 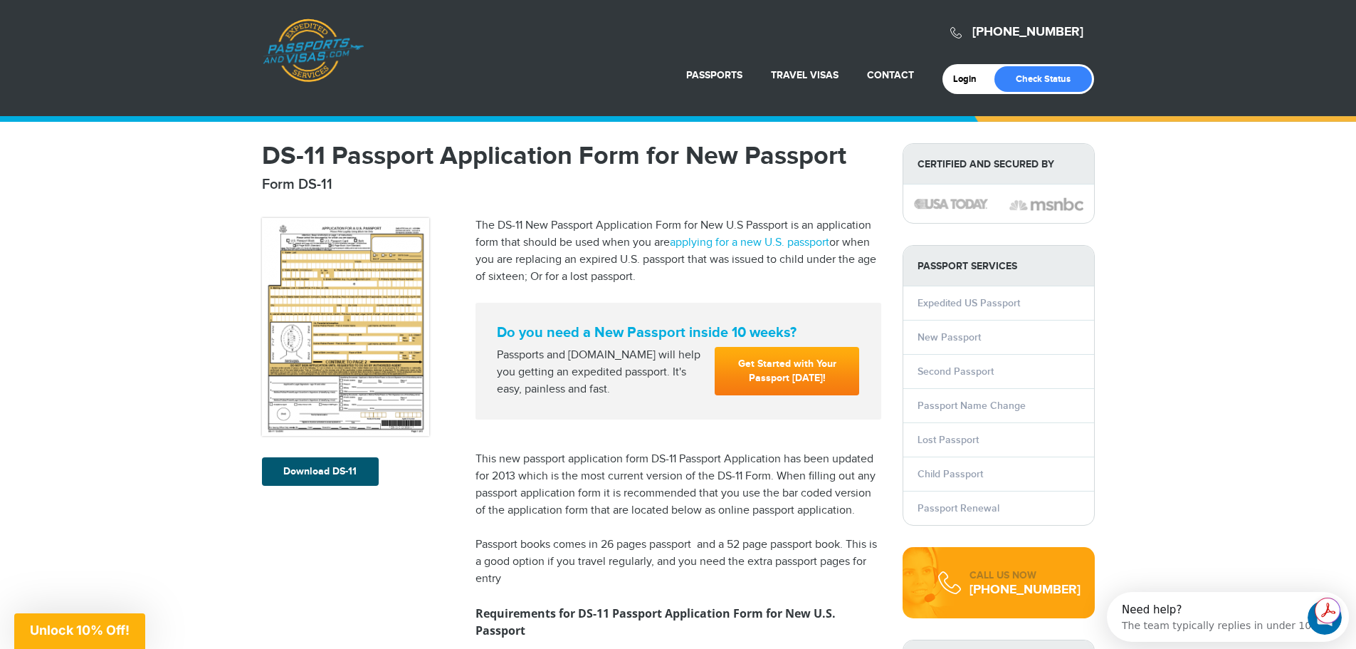 What do you see at coordinates (970, 79) in the screenshot?
I see `a: Login` at bounding box center [970, 79].